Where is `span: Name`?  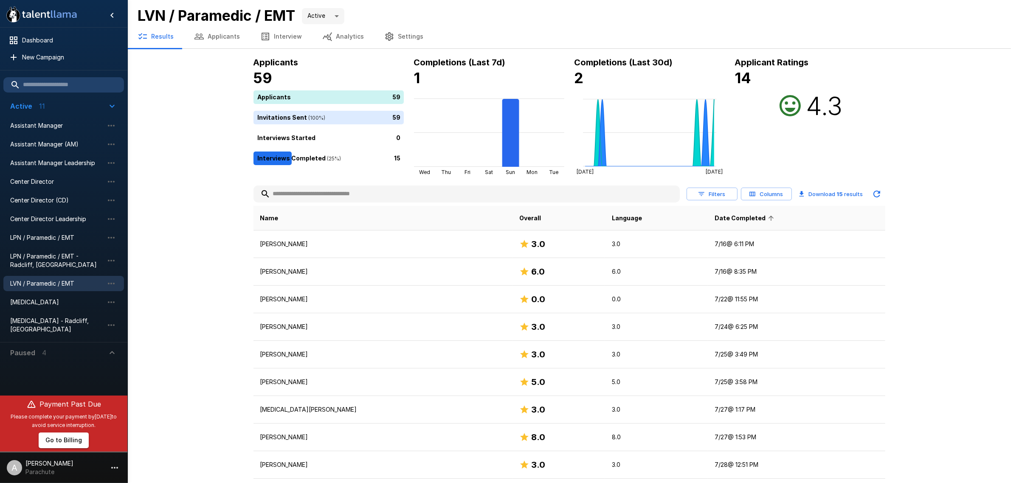
span: Name is located at coordinates (269, 218).